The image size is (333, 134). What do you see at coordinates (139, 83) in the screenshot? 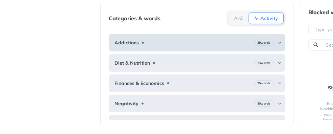
I see `b: Finances & Economics` at bounding box center [139, 83].